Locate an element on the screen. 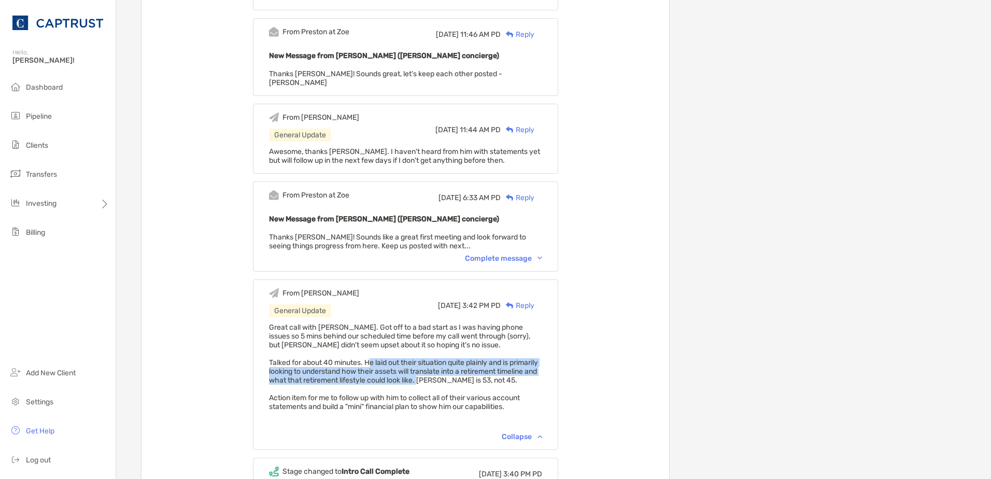  span: Add New Client is located at coordinates (51, 373).